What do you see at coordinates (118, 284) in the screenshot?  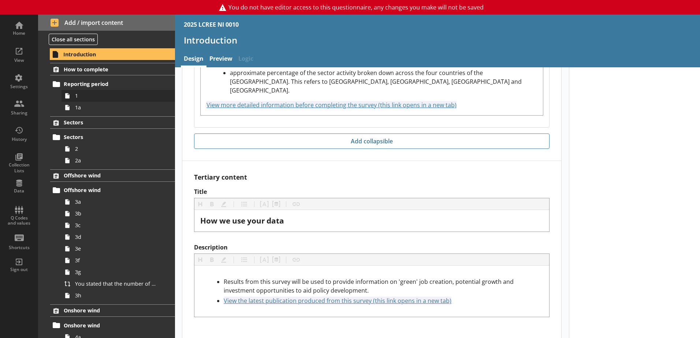 I see `a: You stated that the number of full-time equivalents (FTEs) who worked within the offshore wind se...` at bounding box center [118, 284].